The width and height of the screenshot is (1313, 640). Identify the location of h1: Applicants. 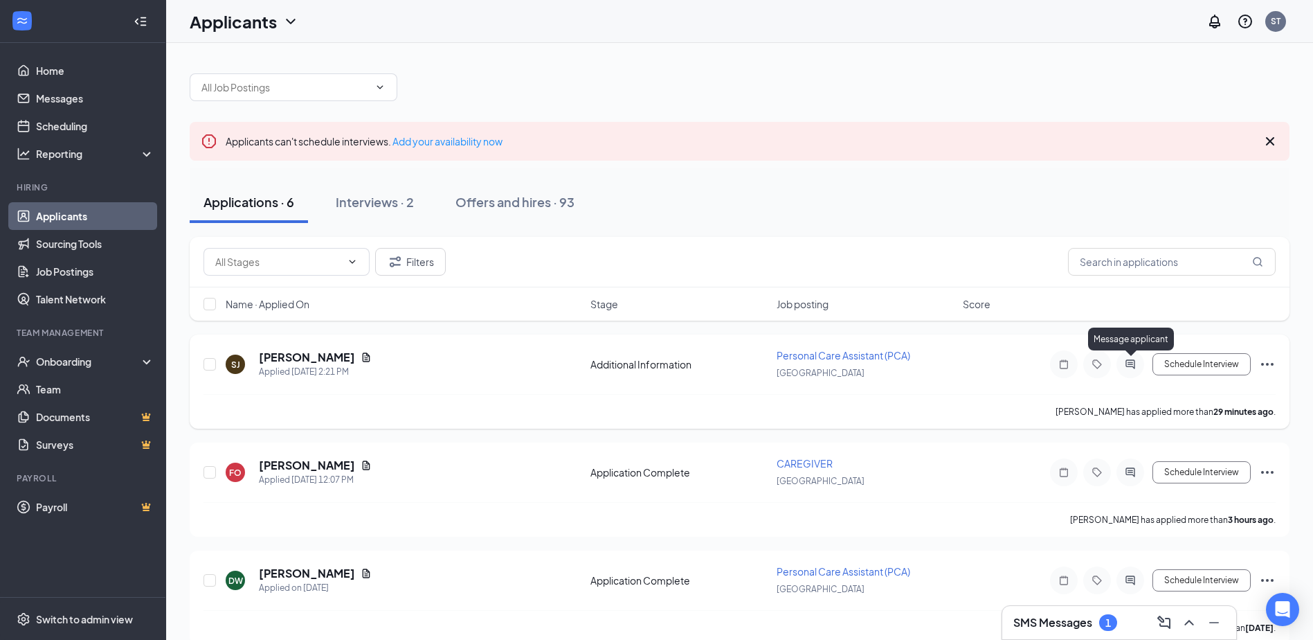
(233, 21).